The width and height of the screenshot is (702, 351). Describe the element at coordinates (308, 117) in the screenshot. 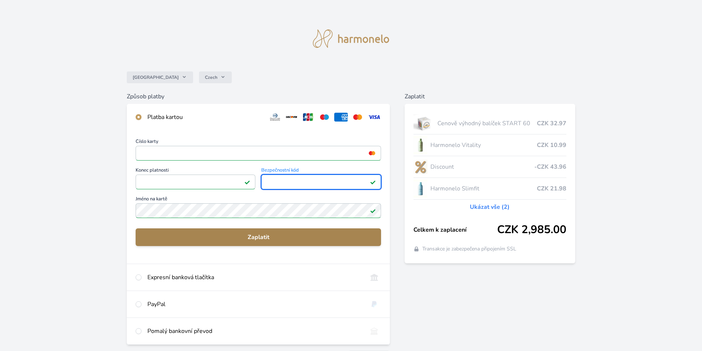

I see `img: jcb.svg` at that location.